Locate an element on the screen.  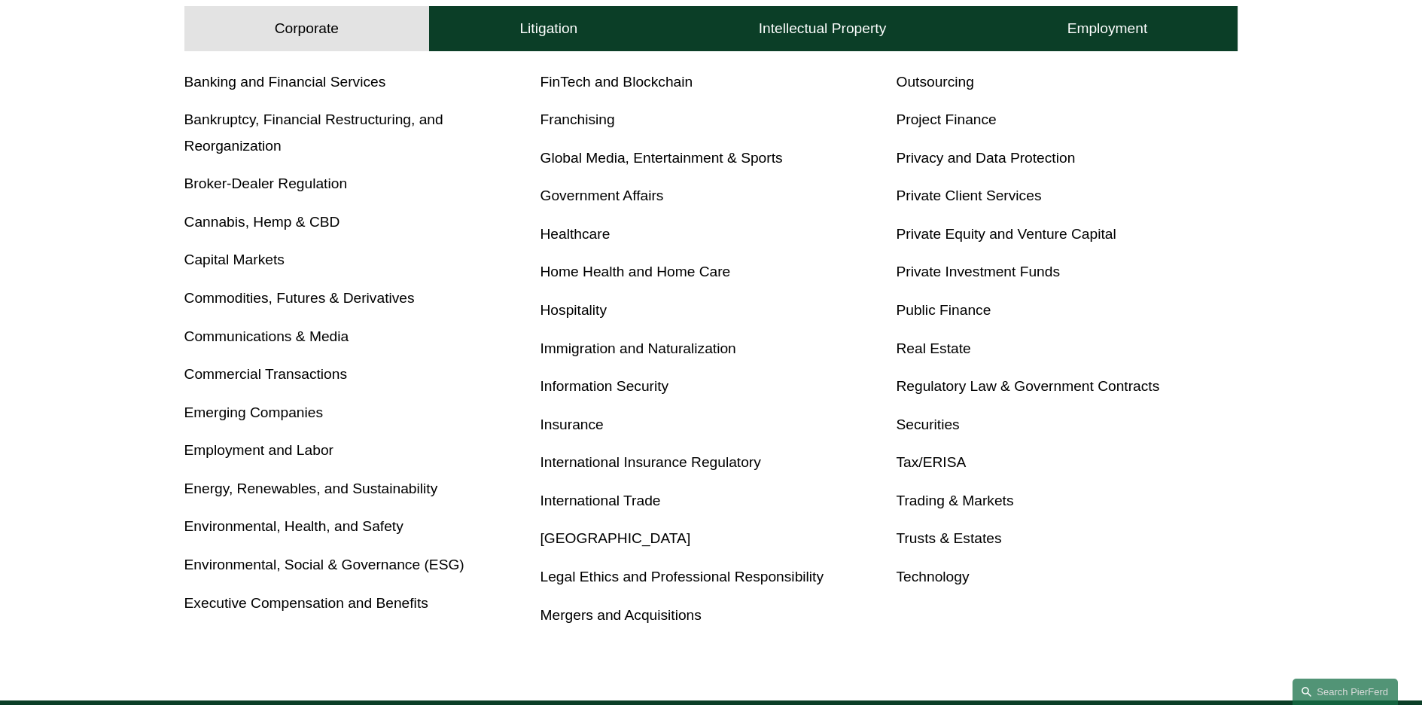
a: Private Equity and Venture Capital is located at coordinates (1006, 233).